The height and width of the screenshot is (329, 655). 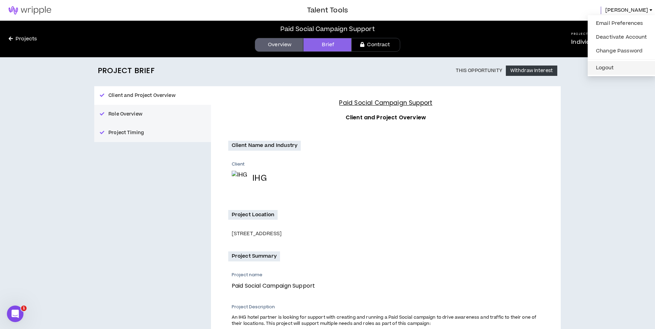 I want to click on p: This Opportunity, so click(x=479, y=71).